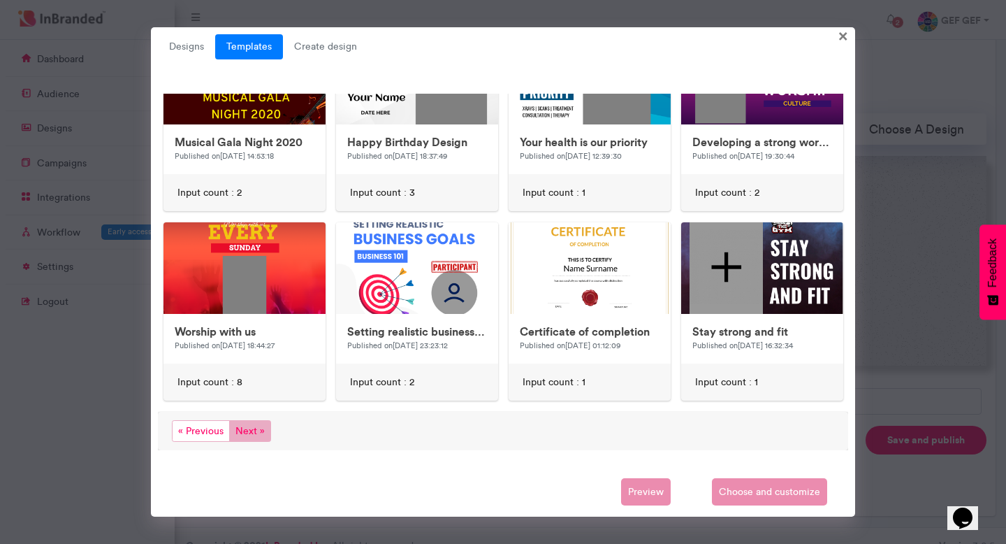  Describe the element at coordinates (417, 331) in the screenshot. I see `h6: Setting realistic business goals` at that location.